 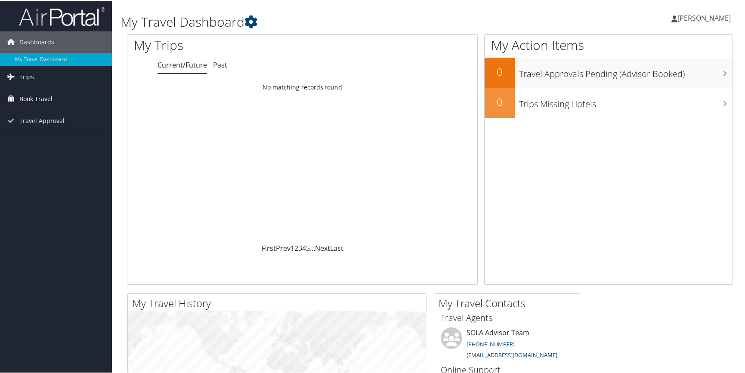 I want to click on a: Current/Future, so click(x=182, y=64).